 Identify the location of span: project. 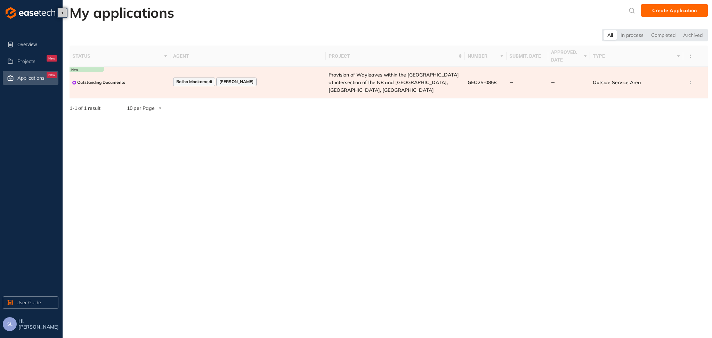
(393, 56).